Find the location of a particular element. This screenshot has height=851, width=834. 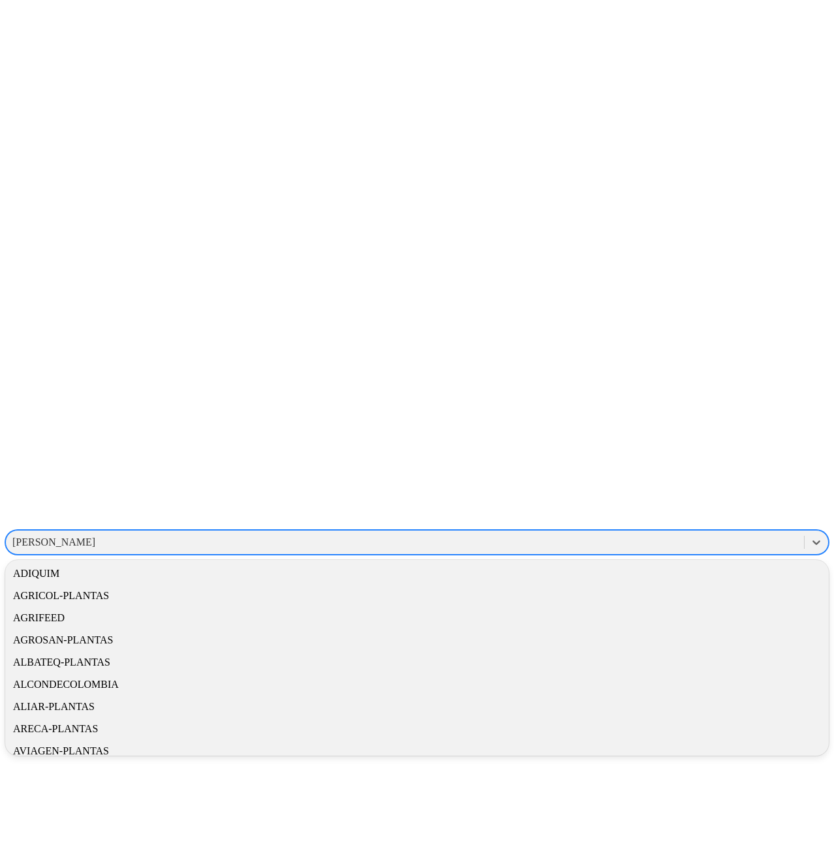

div: ADIQUIM is located at coordinates (417, 574).